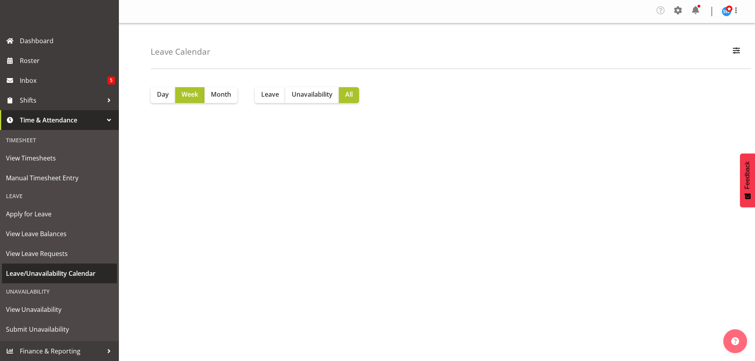  Describe the element at coordinates (59, 273) in the screenshot. I see `a: Leave/Unavailability Calendar` at that location.